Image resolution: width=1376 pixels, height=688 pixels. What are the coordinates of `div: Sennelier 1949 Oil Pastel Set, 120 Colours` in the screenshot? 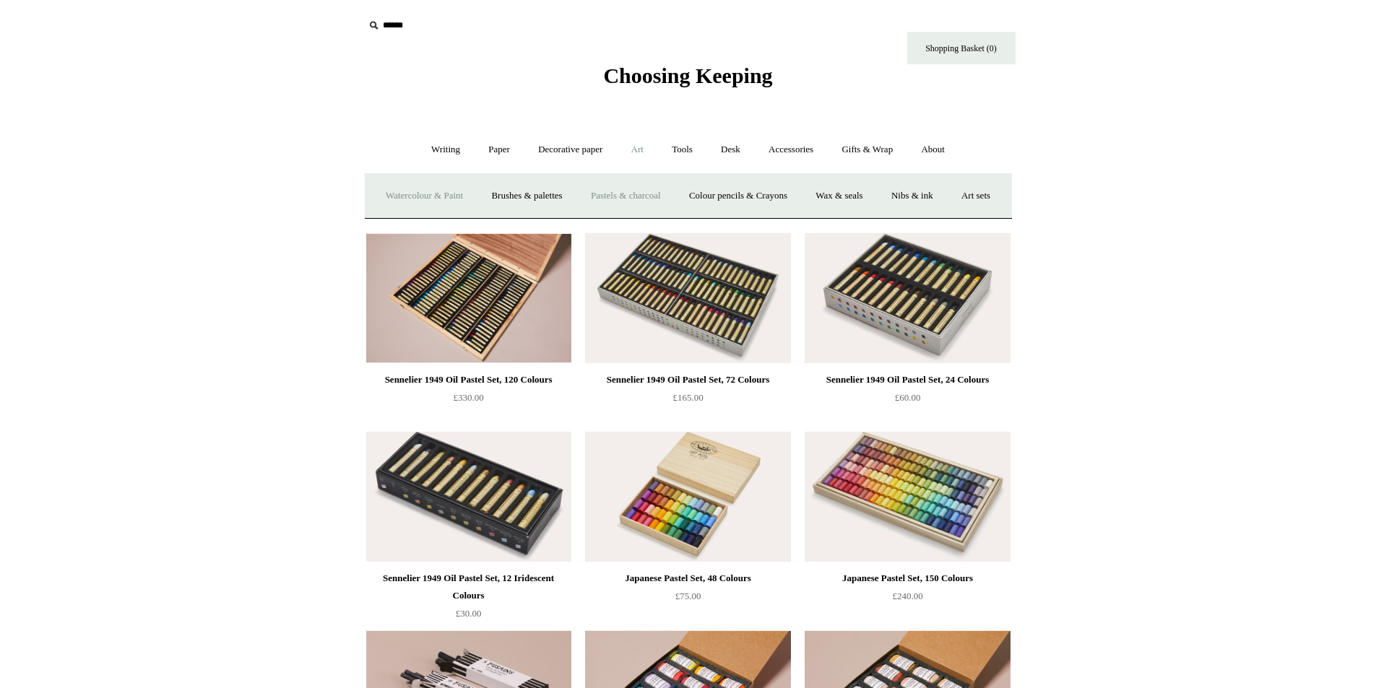 It's located at (469, 380).